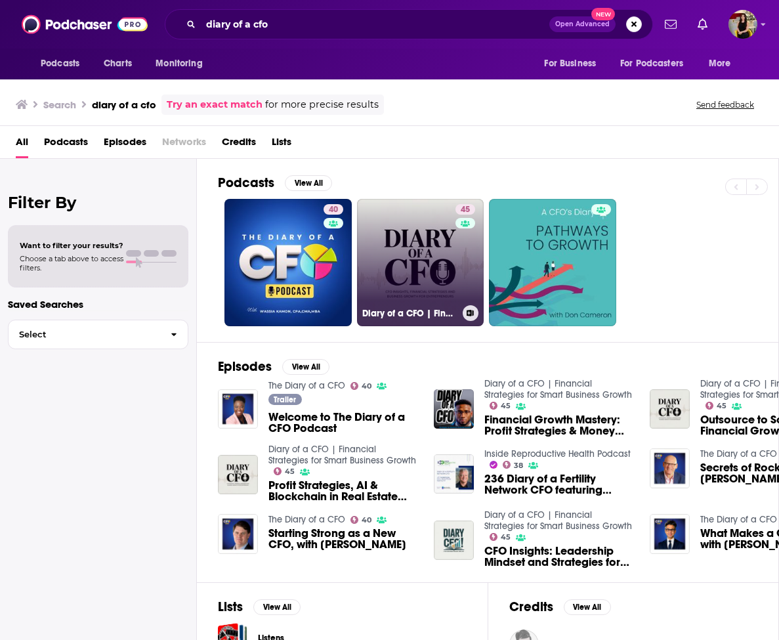 The height and width of the screenshot is (640, 779). What do you see at coordinates (603, 14) in the screenshot?
I see `span: New` at bounding box center [603, 14].